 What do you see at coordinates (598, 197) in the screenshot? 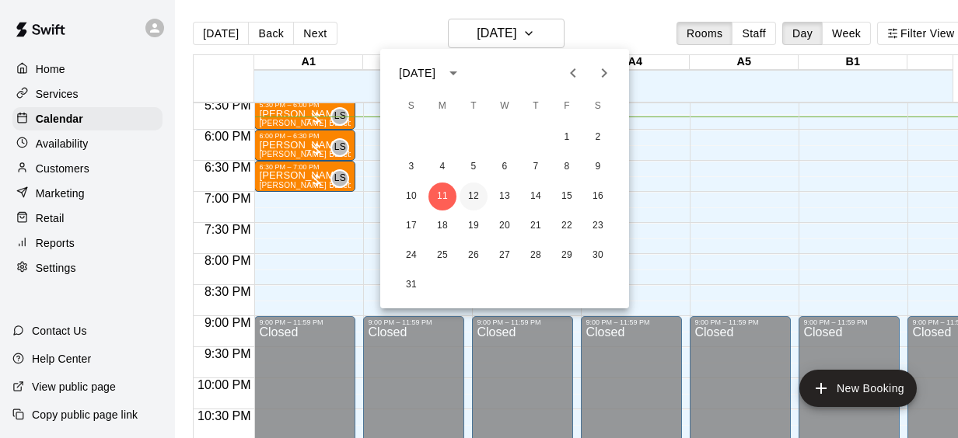
I see `button: 16` at bounding box center [598, 197].